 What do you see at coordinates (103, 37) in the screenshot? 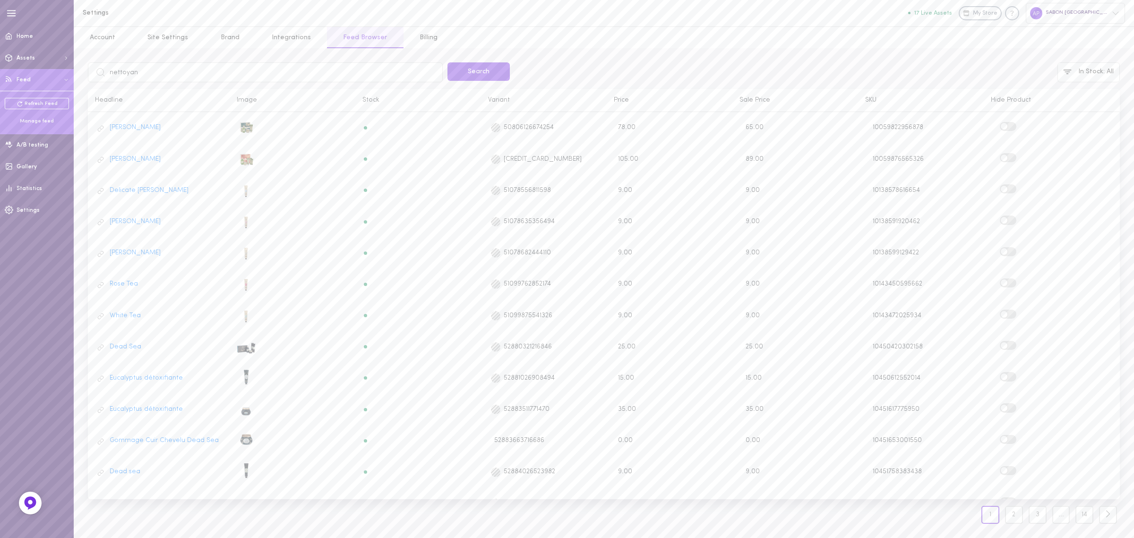
I see `a: Account` at bounding box center [103, 37].